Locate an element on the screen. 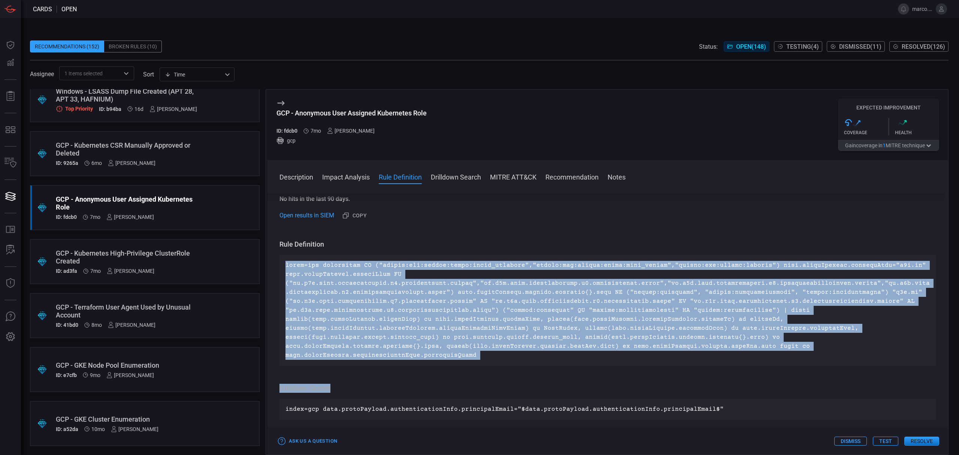  div: Coverage is located at coordinates (866, 133).